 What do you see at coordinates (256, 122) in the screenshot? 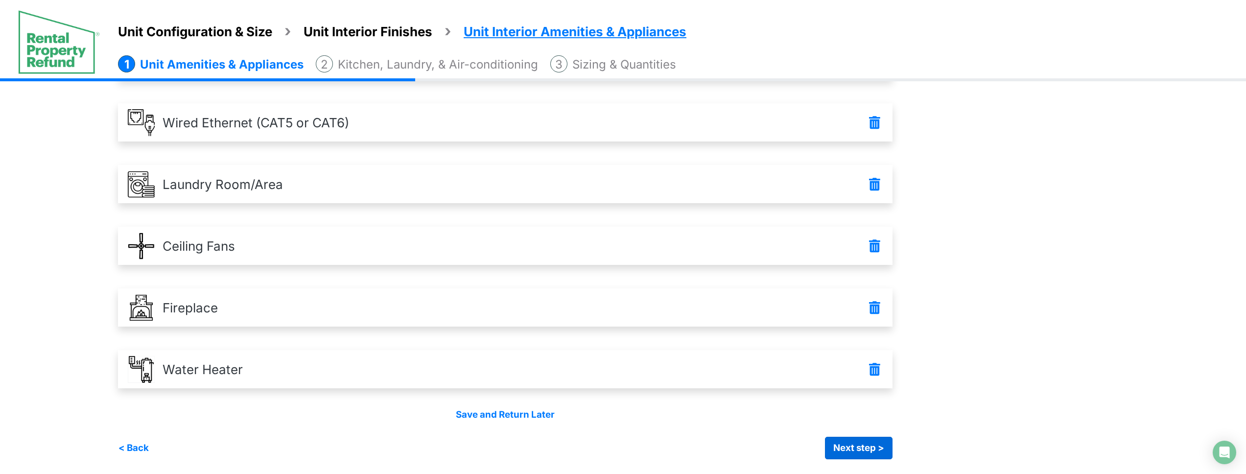
I see `p: Wired Ethernet (CAT5 or CAT6)` at bounding box center [256, 122].